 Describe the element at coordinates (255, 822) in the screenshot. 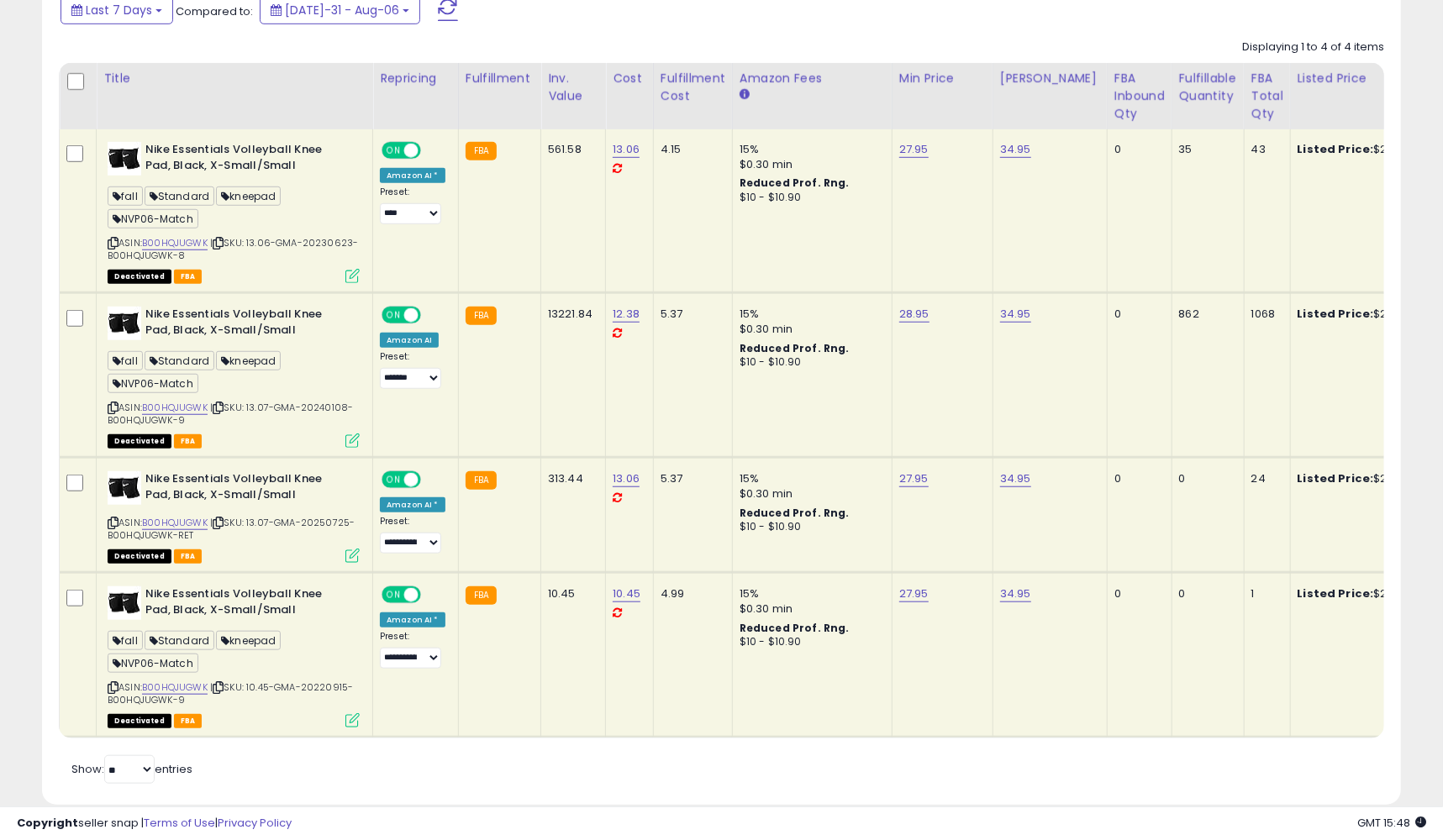

I see `a: Privacy Policy` at that location.